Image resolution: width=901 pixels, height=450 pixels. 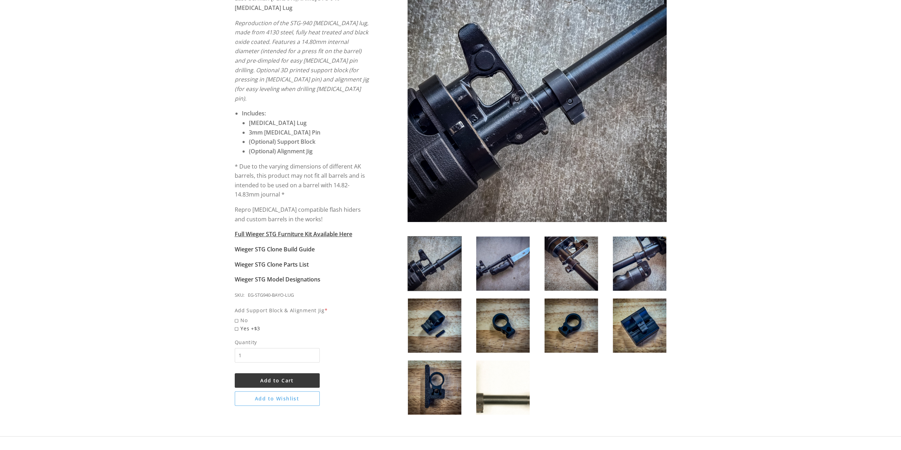 What do you see at coordinates (239, 295) in the screenshot?
I see `div: SKU:` at bounding box center [239, 295].